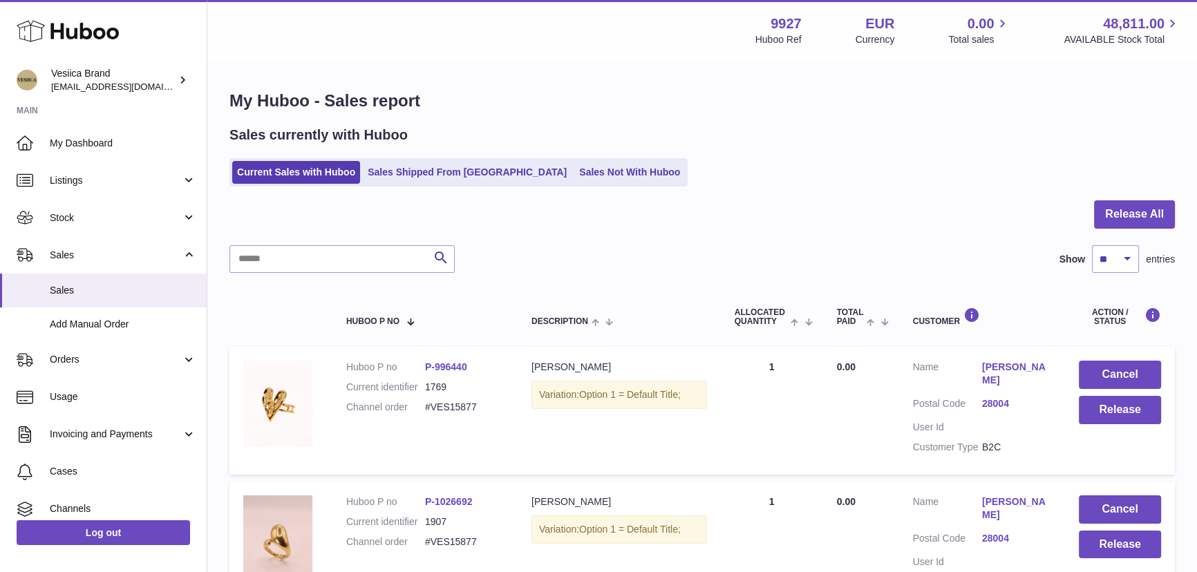 This screenshot has height=572, width=1197. I want to click on span: Stock, so click(115, 218).